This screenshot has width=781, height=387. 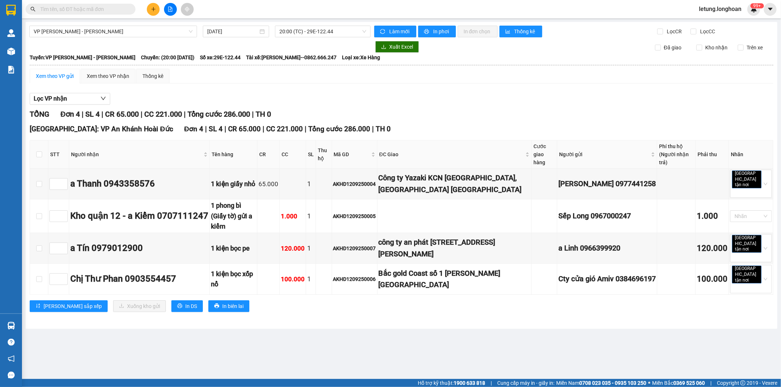 What do you see at coordinates (153, 9) in the screenshot?
I see `button: plus` at bounding box center [153, 9].